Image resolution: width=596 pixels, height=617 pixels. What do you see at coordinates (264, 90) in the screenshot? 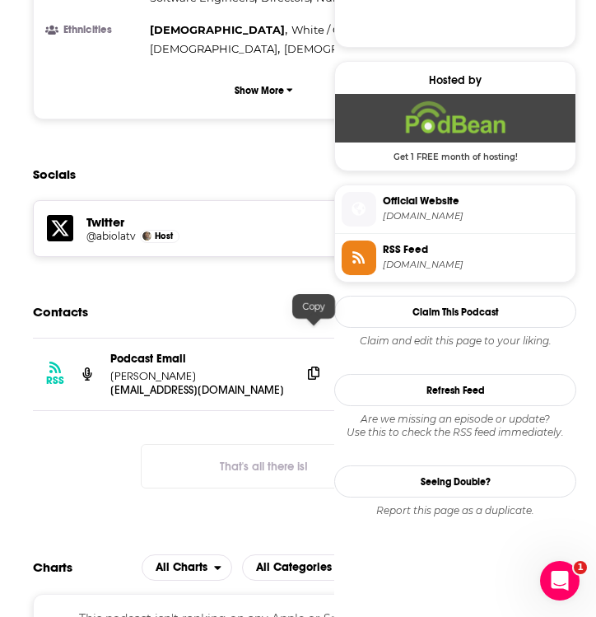
I see `button: Show More` at bounding box center [264, 90].